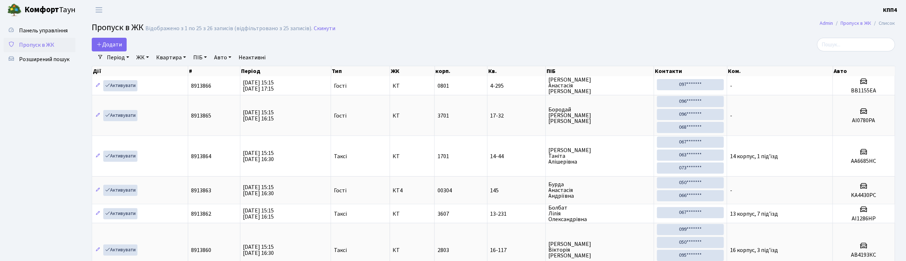 Image resolution: width=906 pixels, height=261 pixels. I want to click on li: Список, so click(884, 23).